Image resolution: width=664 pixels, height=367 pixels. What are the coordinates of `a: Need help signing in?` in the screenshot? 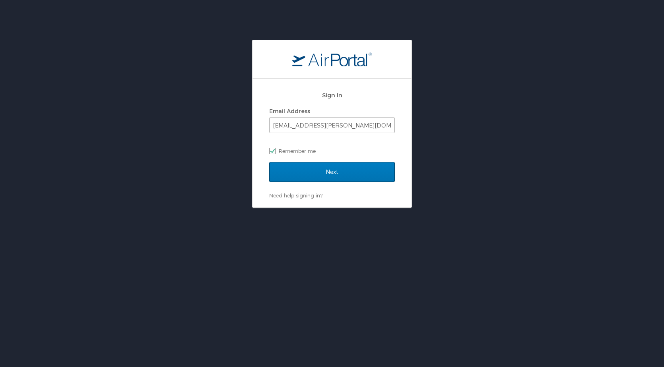 It's located at (296, 195).